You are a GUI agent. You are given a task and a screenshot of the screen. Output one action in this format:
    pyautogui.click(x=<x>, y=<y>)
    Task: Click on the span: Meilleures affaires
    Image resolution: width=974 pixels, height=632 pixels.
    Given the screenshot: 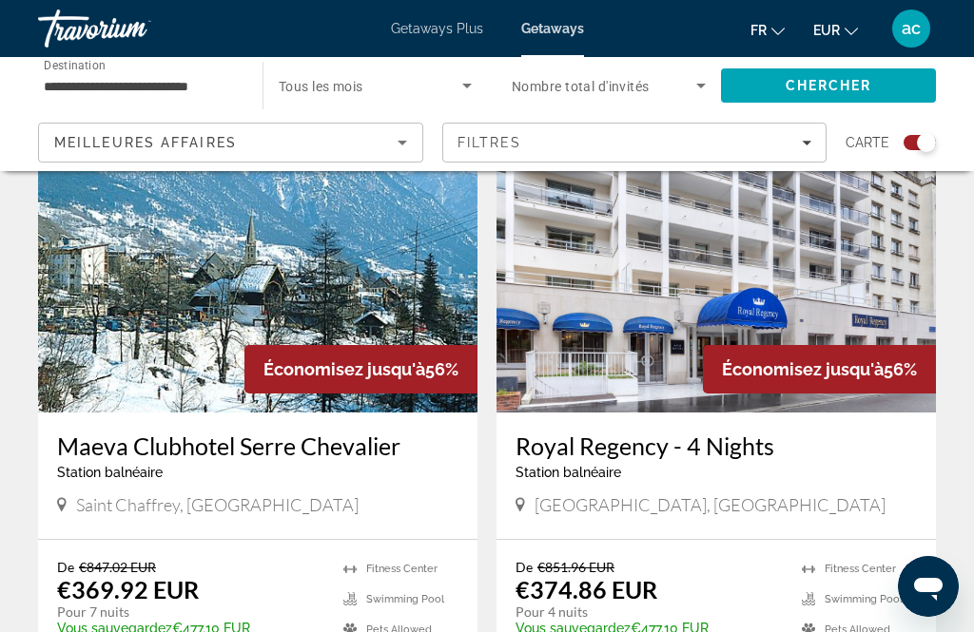 What is the action you would take?
    pyautogui.click(x=145, y=143)
    